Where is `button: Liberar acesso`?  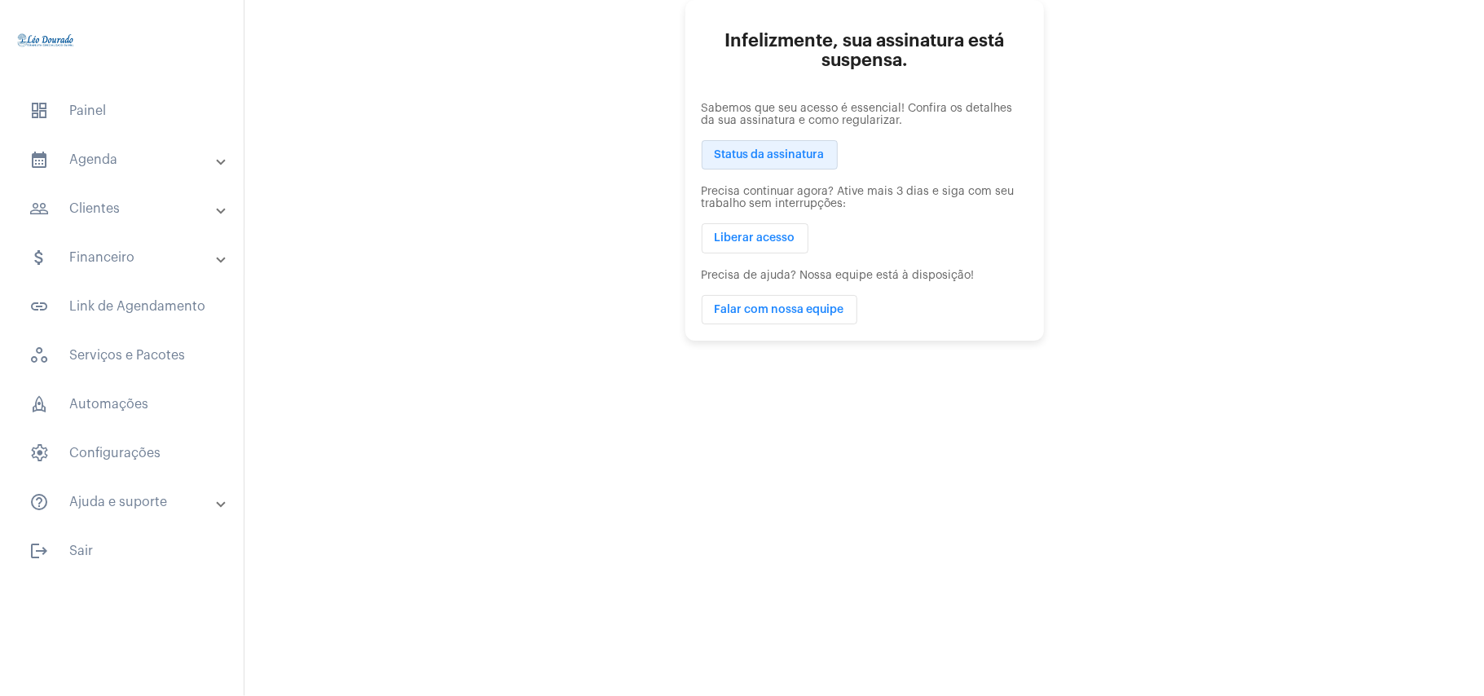 button: Liberar acesso is located at coordinates (755, 238).